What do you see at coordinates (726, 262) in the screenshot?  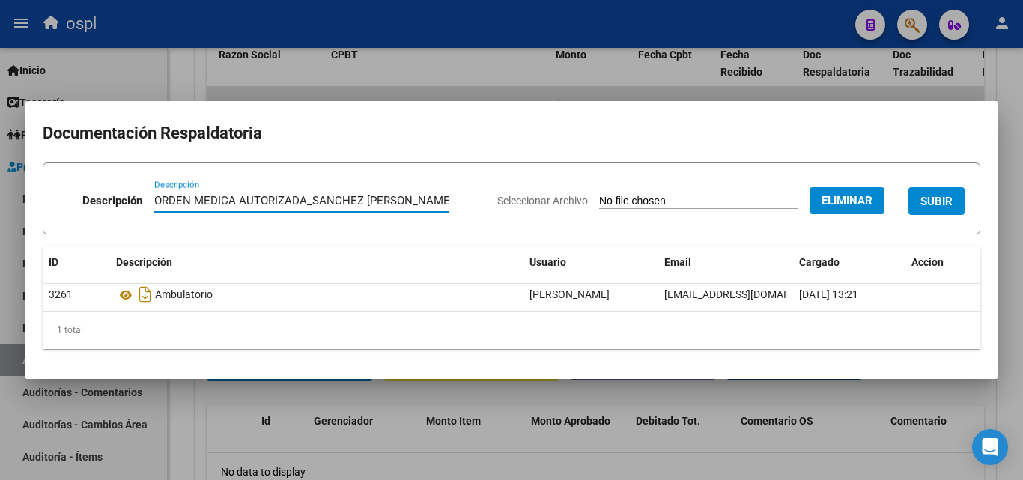 I see `datatable-header-cell: Email` at bounding box center [726, 262].